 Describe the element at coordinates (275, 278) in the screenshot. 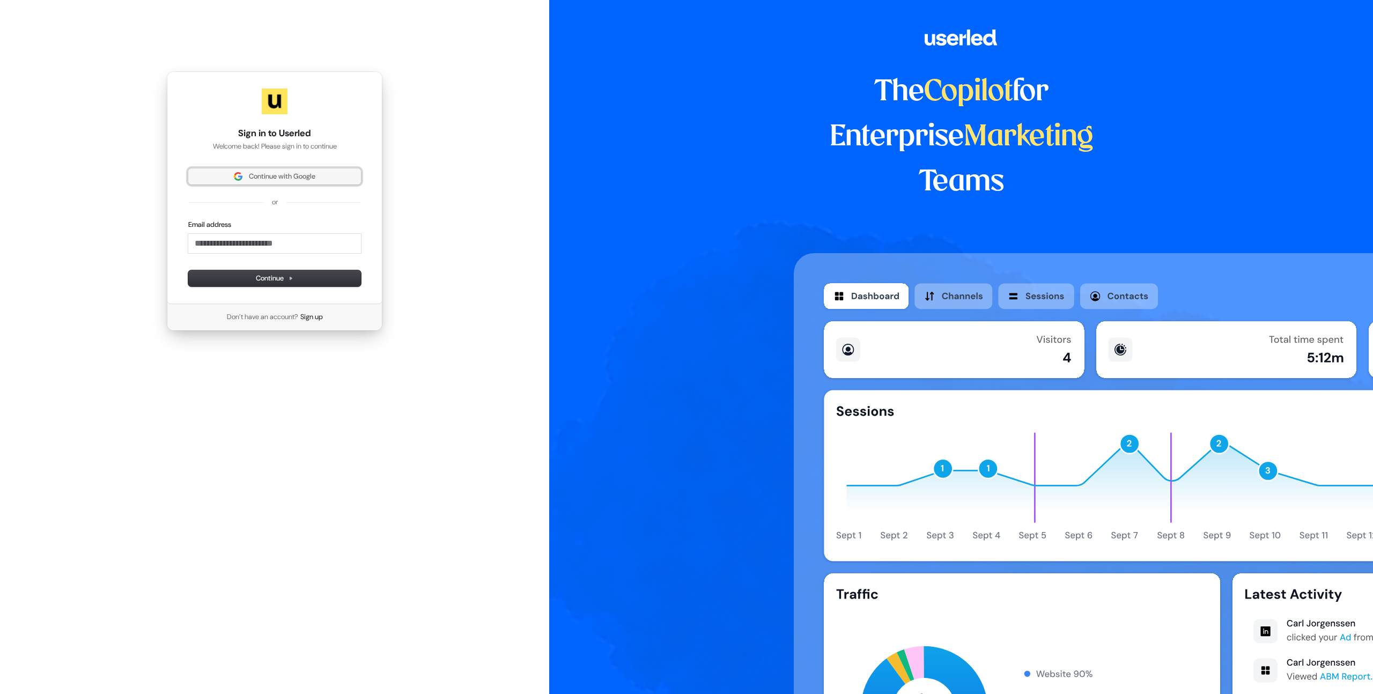

I see `button: Continue` at that location.